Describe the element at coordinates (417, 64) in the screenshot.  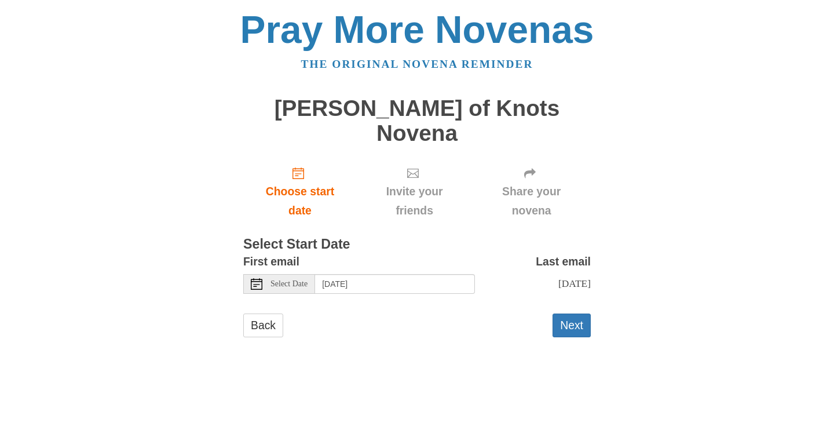
I see `a: The original novena reminder` at that location.